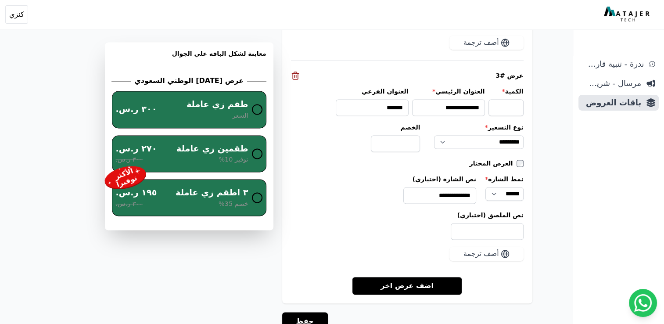  I want to click on label: العنوان الفرعي, so click(372, 91).